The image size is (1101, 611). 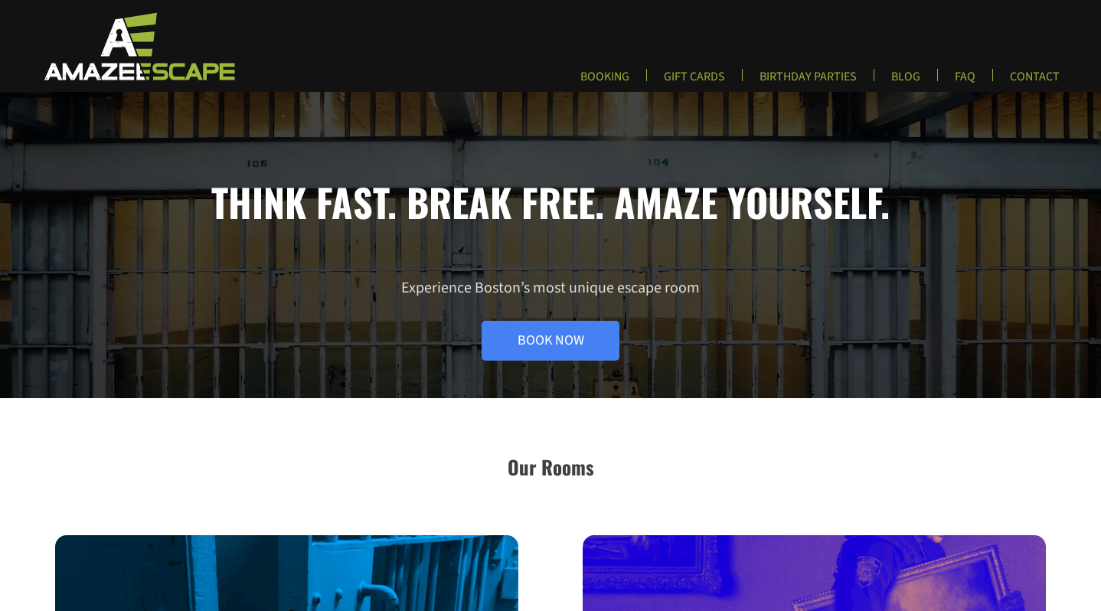 I want to click on a: CONTACT, so click(x=1035, y=81).